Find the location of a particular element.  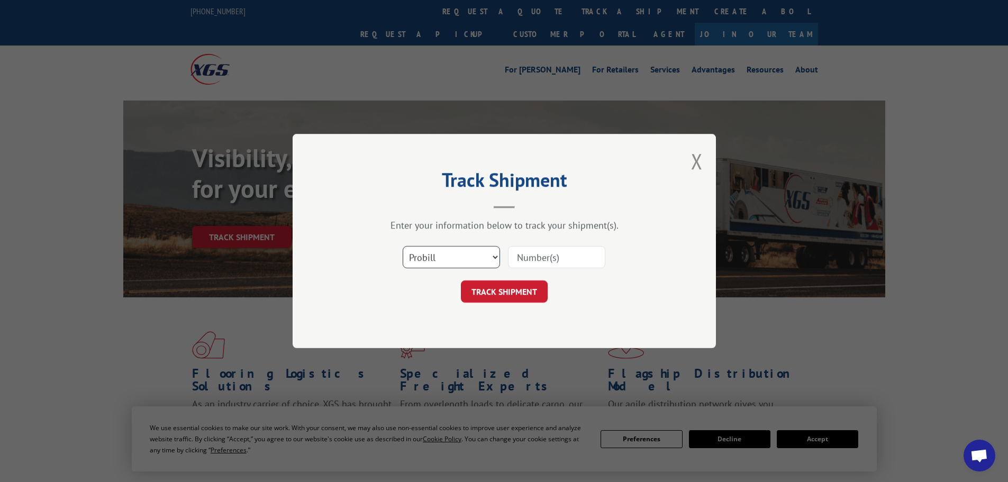

h2: Track Shipment is located at coordinates (504, 183).